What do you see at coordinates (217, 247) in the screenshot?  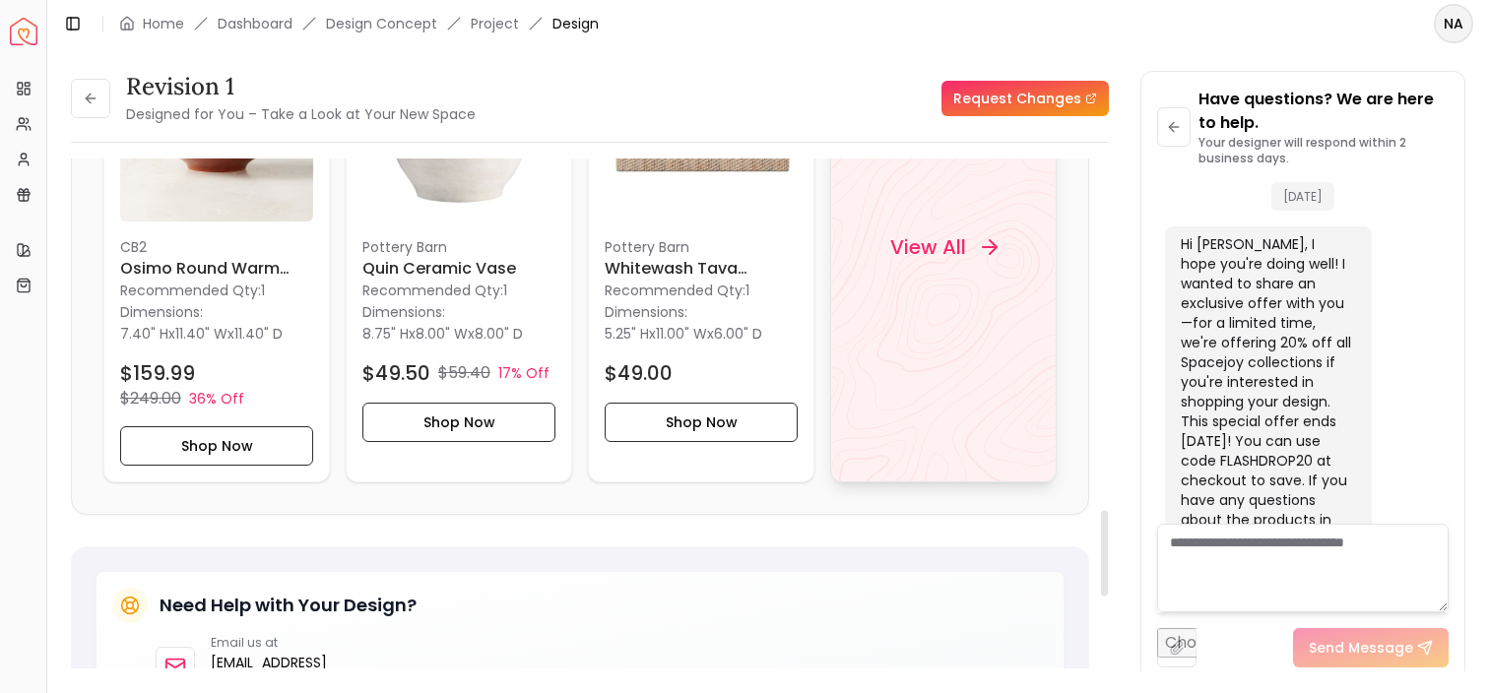 I see `p: CB2` at bounding box center [217, 247].